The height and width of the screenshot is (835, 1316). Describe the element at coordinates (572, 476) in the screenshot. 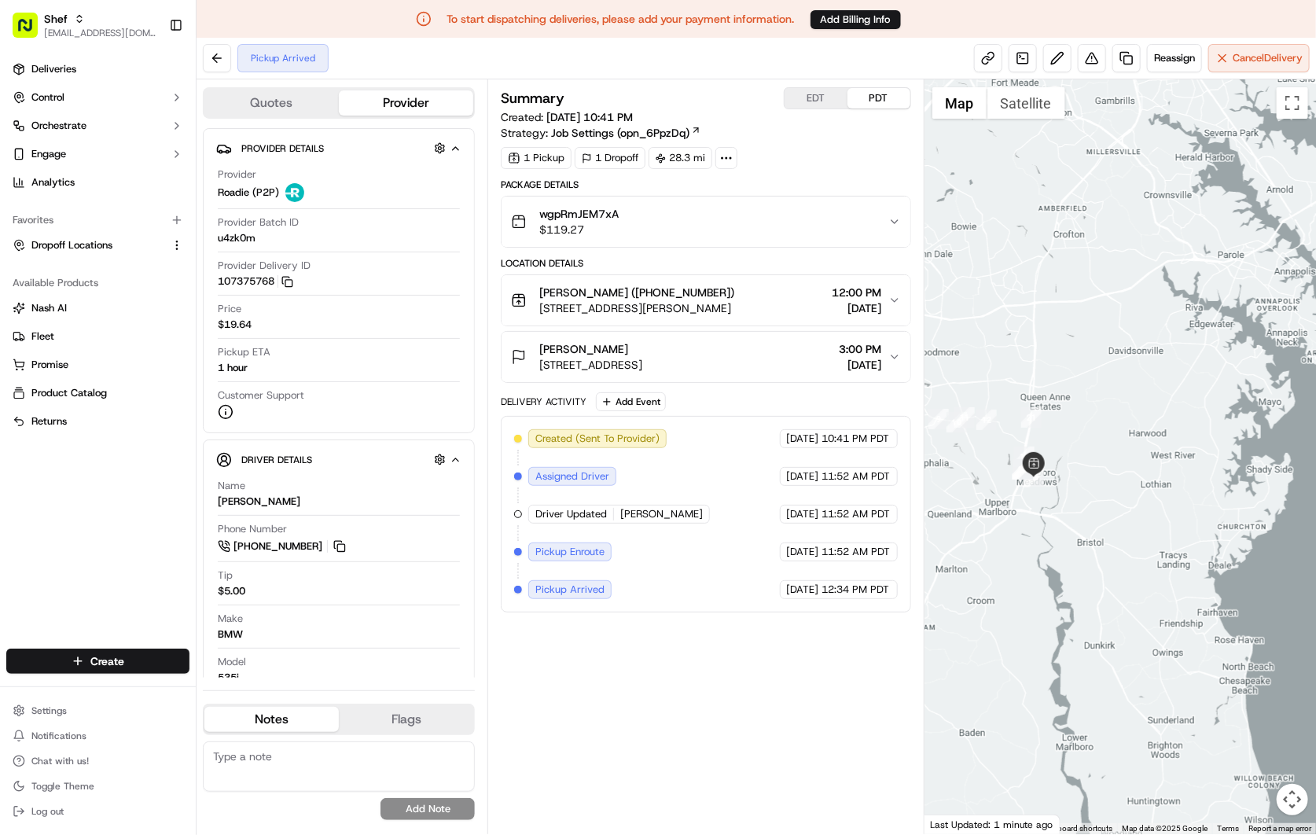

I see `span: Assigned Driver` at that location.